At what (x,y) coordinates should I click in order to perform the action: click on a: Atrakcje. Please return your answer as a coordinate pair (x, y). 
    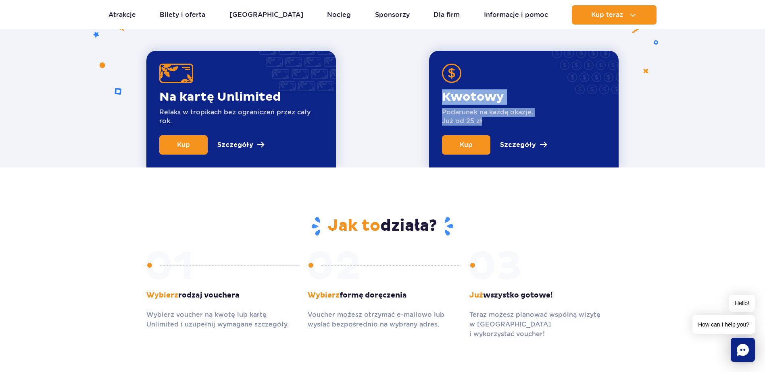
    Looking at the image, I should click on (122, 15).